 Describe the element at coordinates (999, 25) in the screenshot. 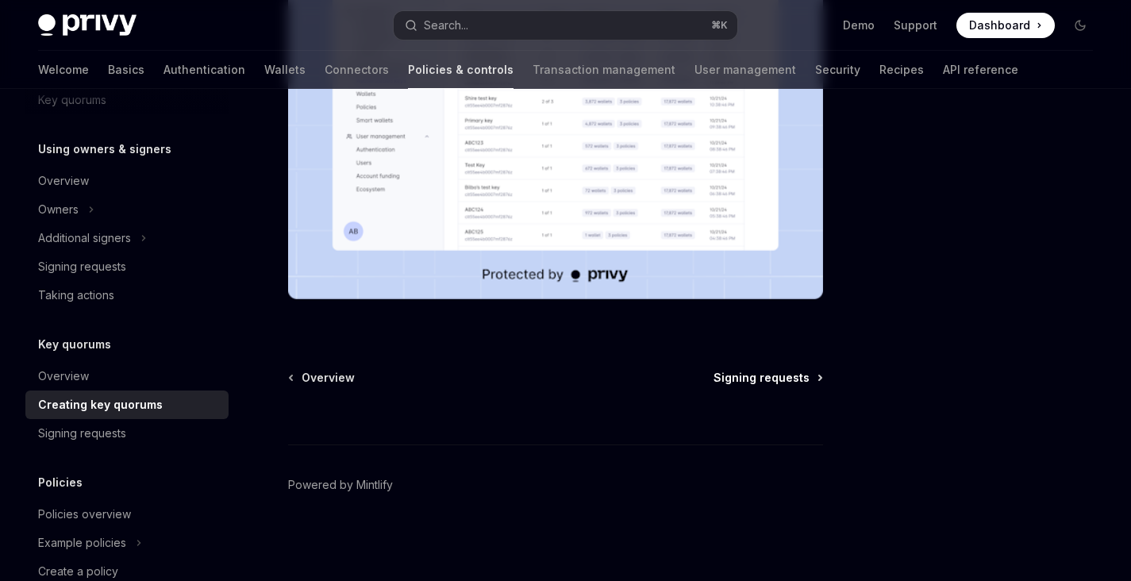

I see `span: Dashboard` at that location.